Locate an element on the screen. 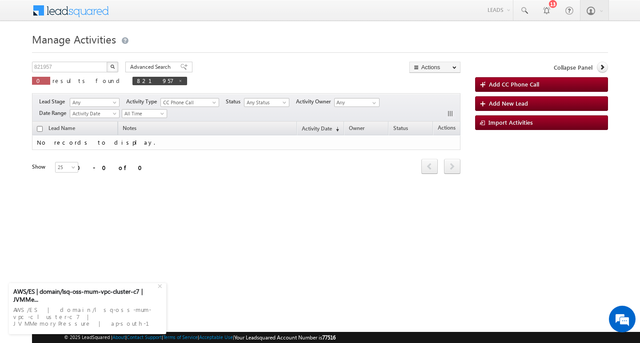 The height and width of the screenshot is (343, 640). span: 0 is located at coordinates (41, 80).